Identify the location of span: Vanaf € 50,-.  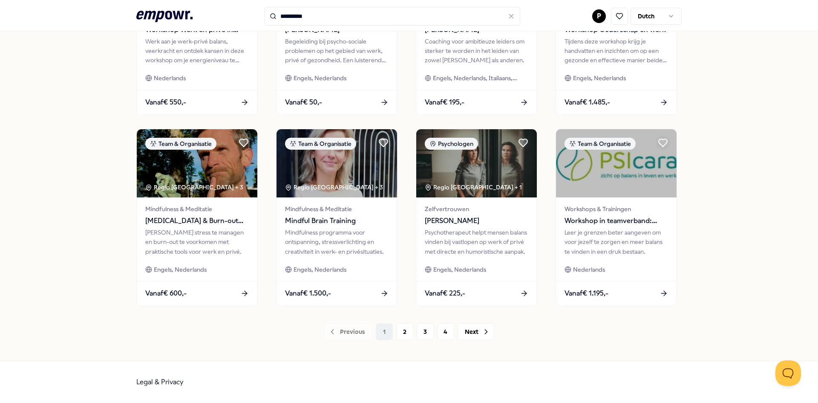
(304, 102).